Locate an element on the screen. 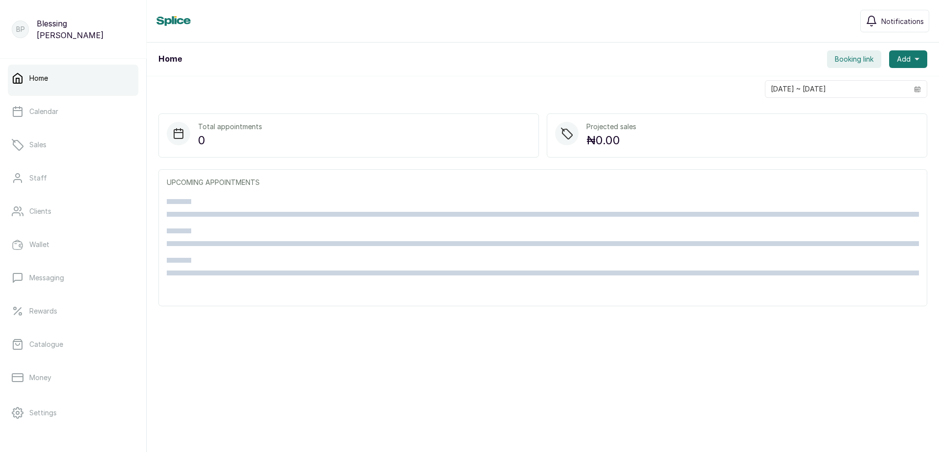 This screenshot has width=939, height=452. p: Total appointments is located at coordinates (230, 127).